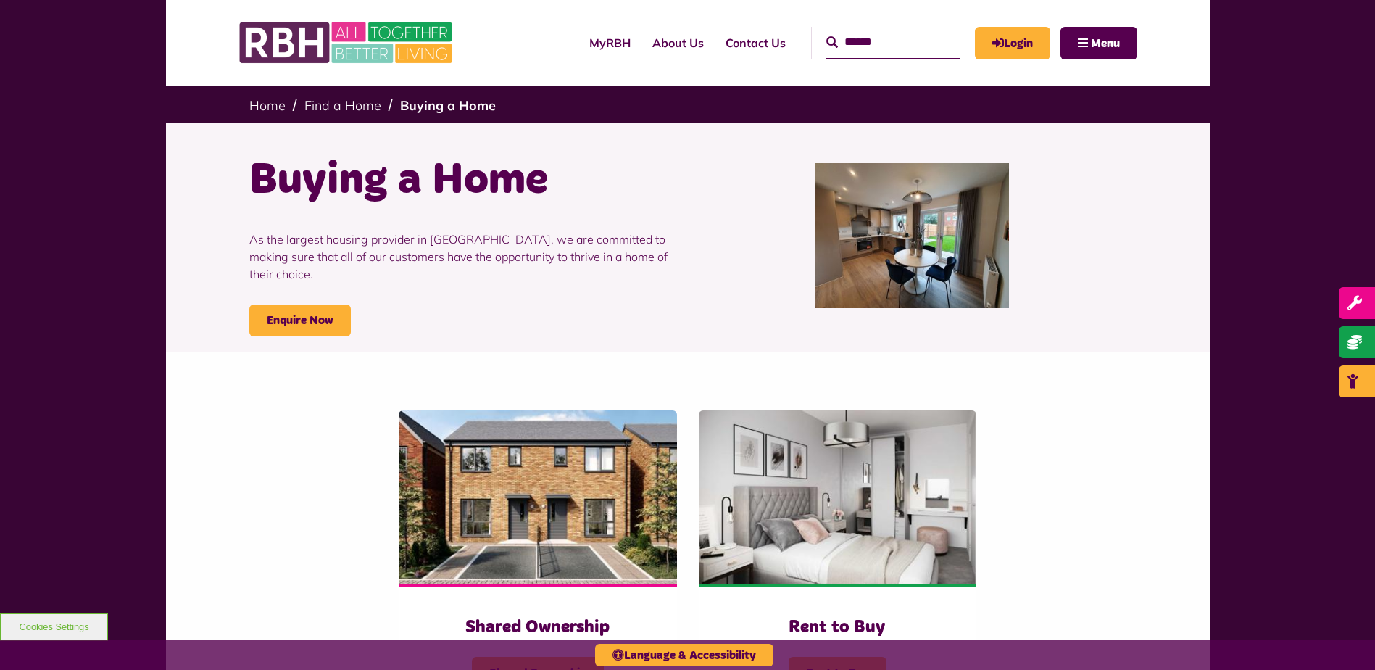 This screenshot has height=670, width=1375. What do you see at coordinates (347, 43) in the screenshot?
I see `img: RBH` at bounding box center [347, 43].